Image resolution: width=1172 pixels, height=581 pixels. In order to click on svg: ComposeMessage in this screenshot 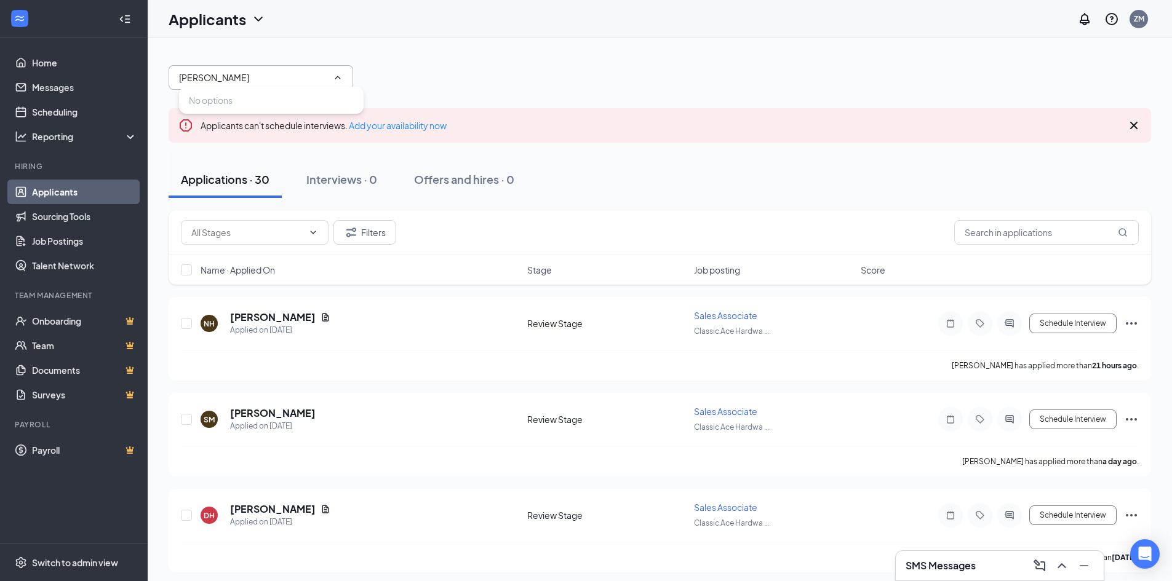, I will do `click(1040, 566)`.